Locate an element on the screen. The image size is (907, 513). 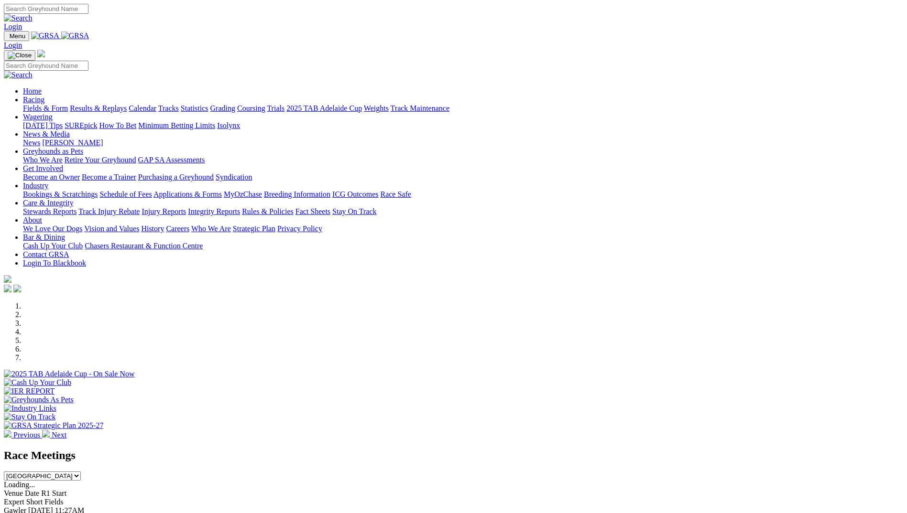
img: Cash Up Your Club is located at coordinates (37, 383).